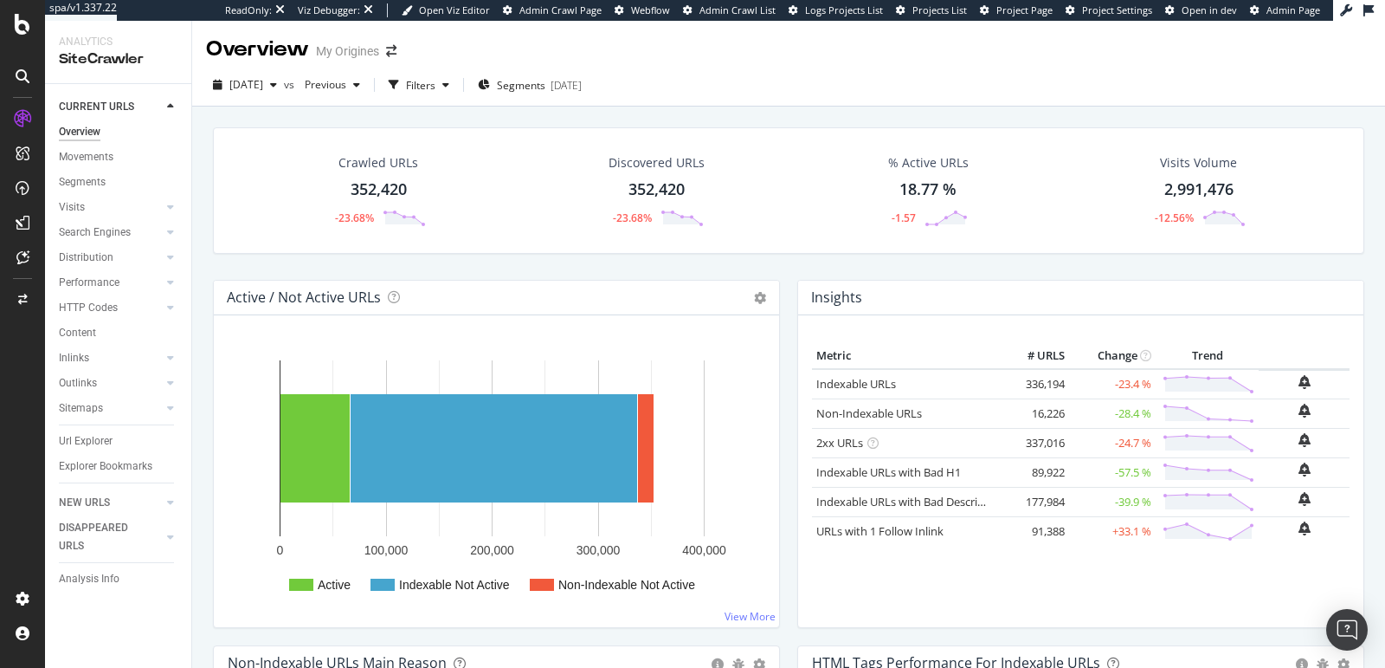  What do you see at coordinates (729, 10) in the screenshot?
I see `a: Admin Crawl List` at bounding box center [729, 10].